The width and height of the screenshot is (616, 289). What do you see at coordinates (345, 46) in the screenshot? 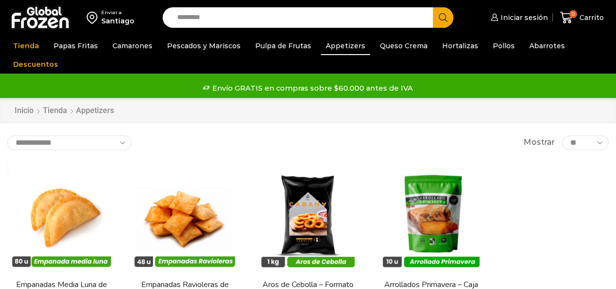
I see `a: Appetizers` at bounding box center [345, 46].